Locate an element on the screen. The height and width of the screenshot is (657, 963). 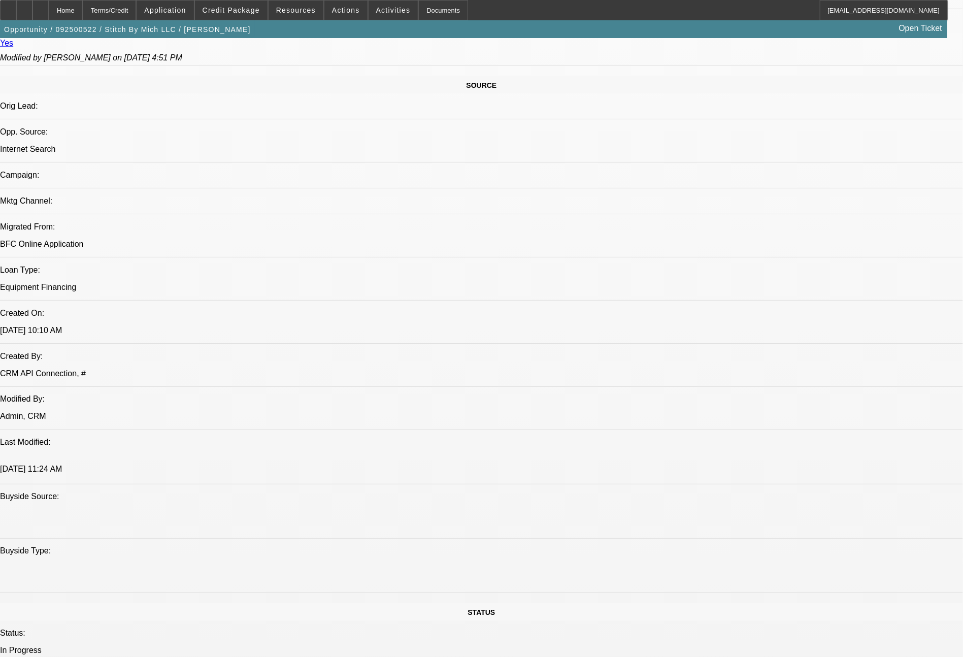
button: Actions is located at coordinates (346, 10).